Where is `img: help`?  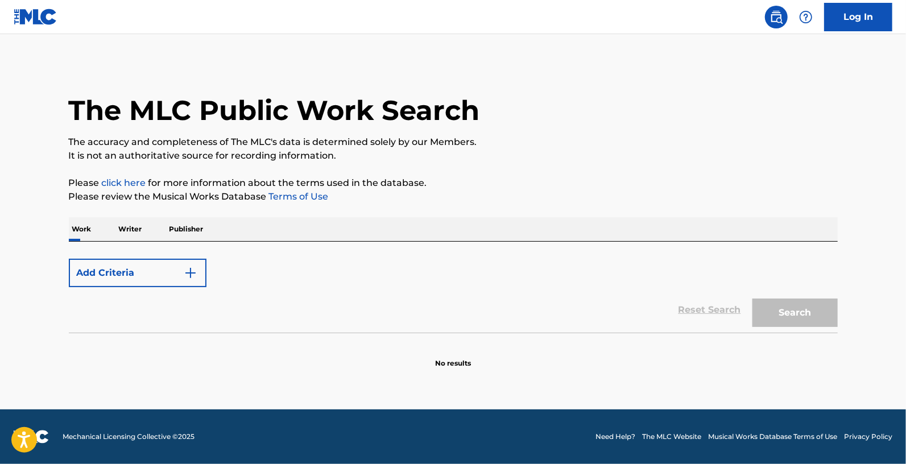 img: help is located at coordinates (806, 17).